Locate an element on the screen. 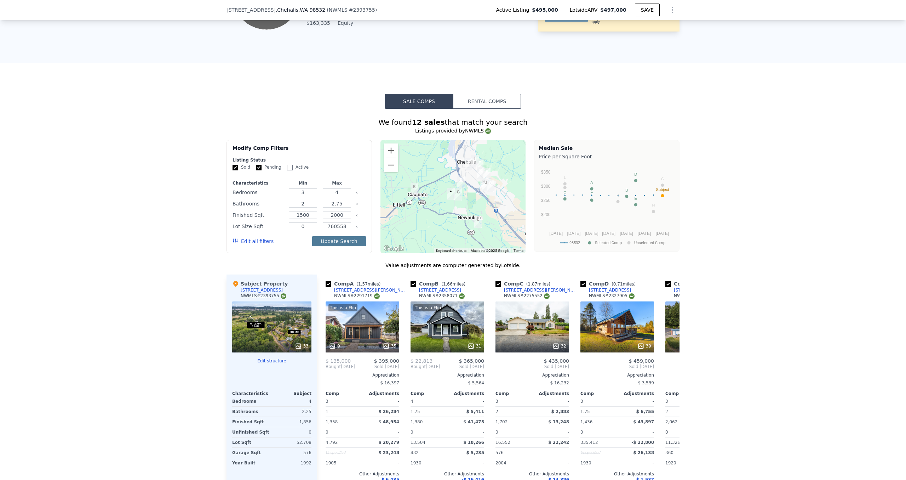  button: Edit structure is located at coordinates (272, 361).